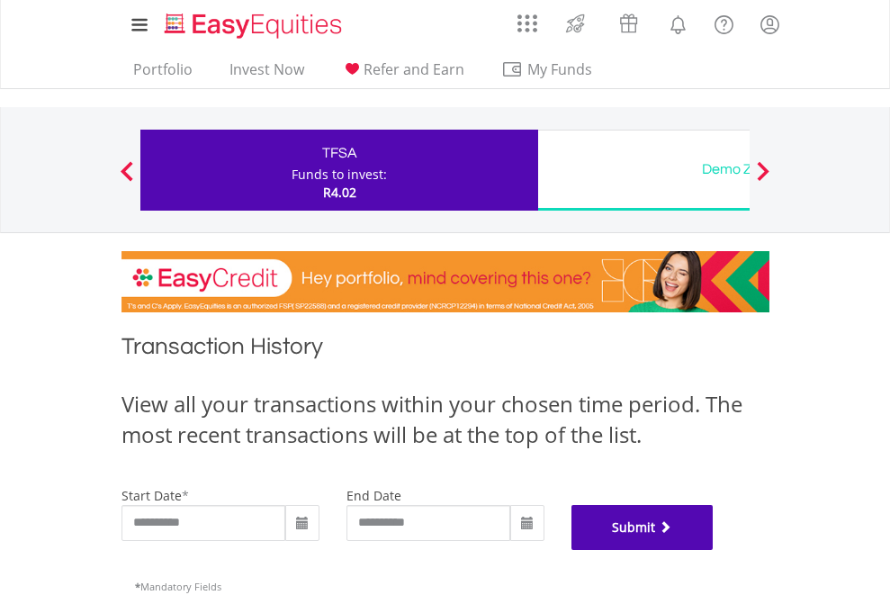  I want to click on span: Refer and Earn, so click(414, 69).